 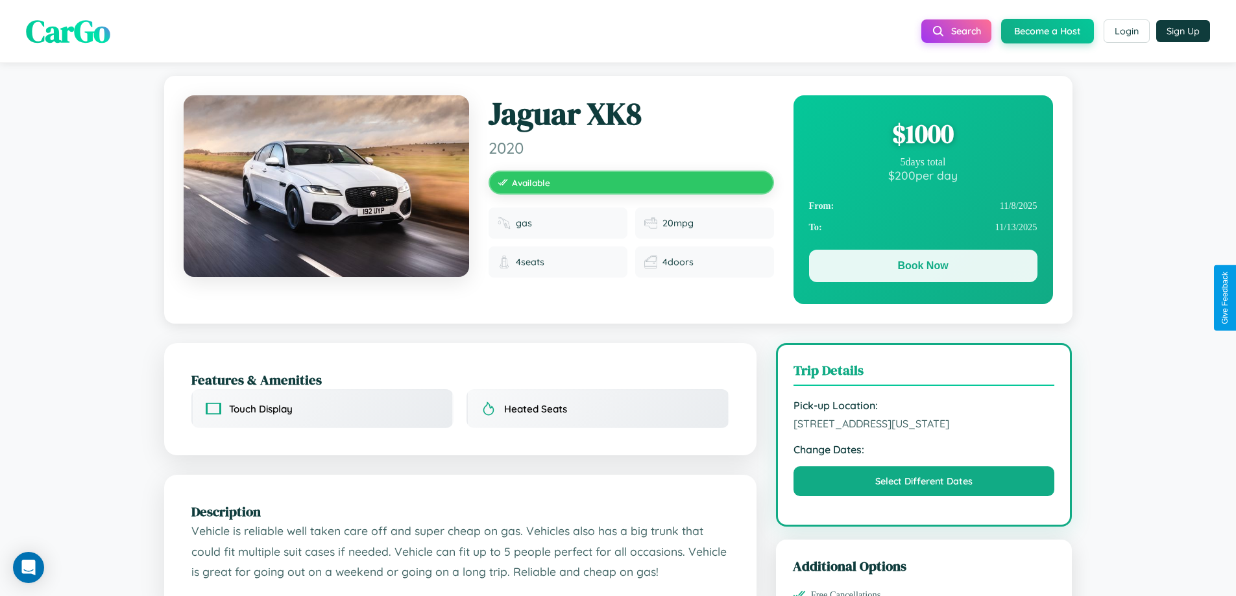 What do you see at coordinates (924, 566) in the screenshot?
I see `h3: Additional Options` at bounding box center [924, 566].